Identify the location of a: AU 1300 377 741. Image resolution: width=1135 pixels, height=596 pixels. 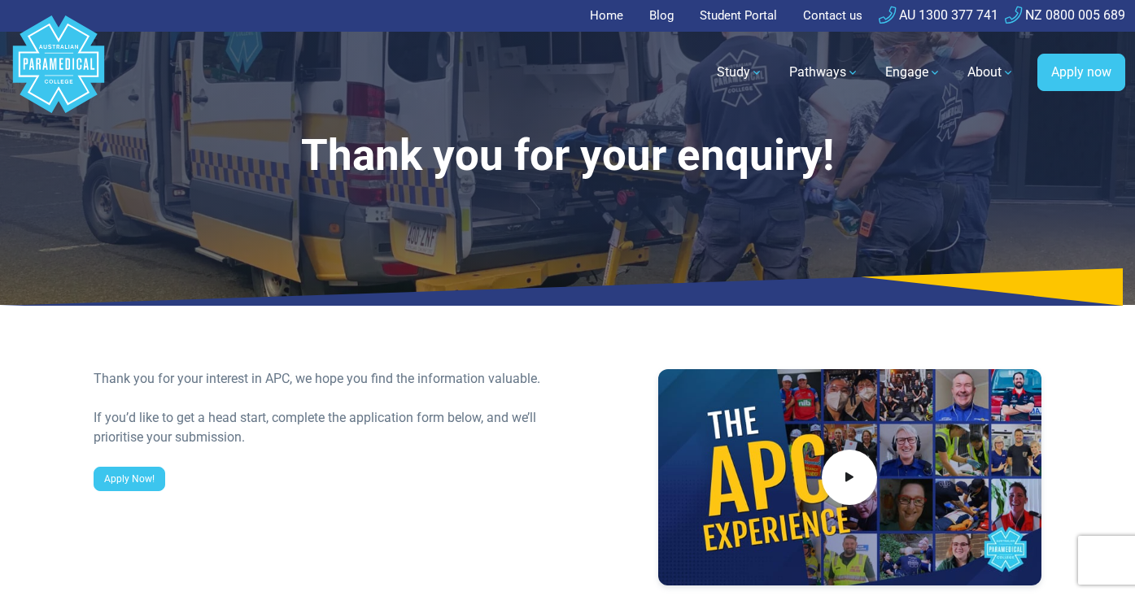
(938, 15).